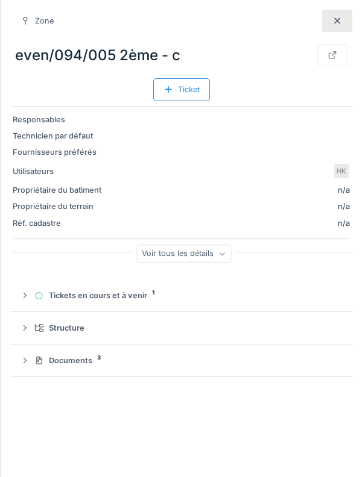  What do you see at coordinates (58, 136) in the screenshot?
I see `div: Technicien par défaut` at bounding box center [58, 136].